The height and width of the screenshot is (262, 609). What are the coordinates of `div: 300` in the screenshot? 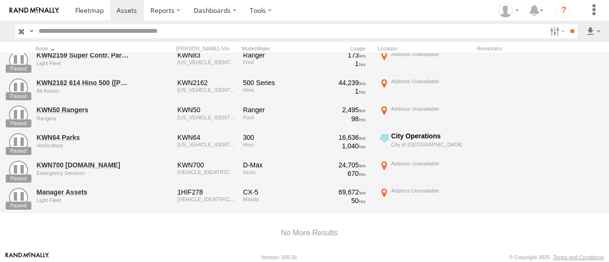 It's located at (278, 138).